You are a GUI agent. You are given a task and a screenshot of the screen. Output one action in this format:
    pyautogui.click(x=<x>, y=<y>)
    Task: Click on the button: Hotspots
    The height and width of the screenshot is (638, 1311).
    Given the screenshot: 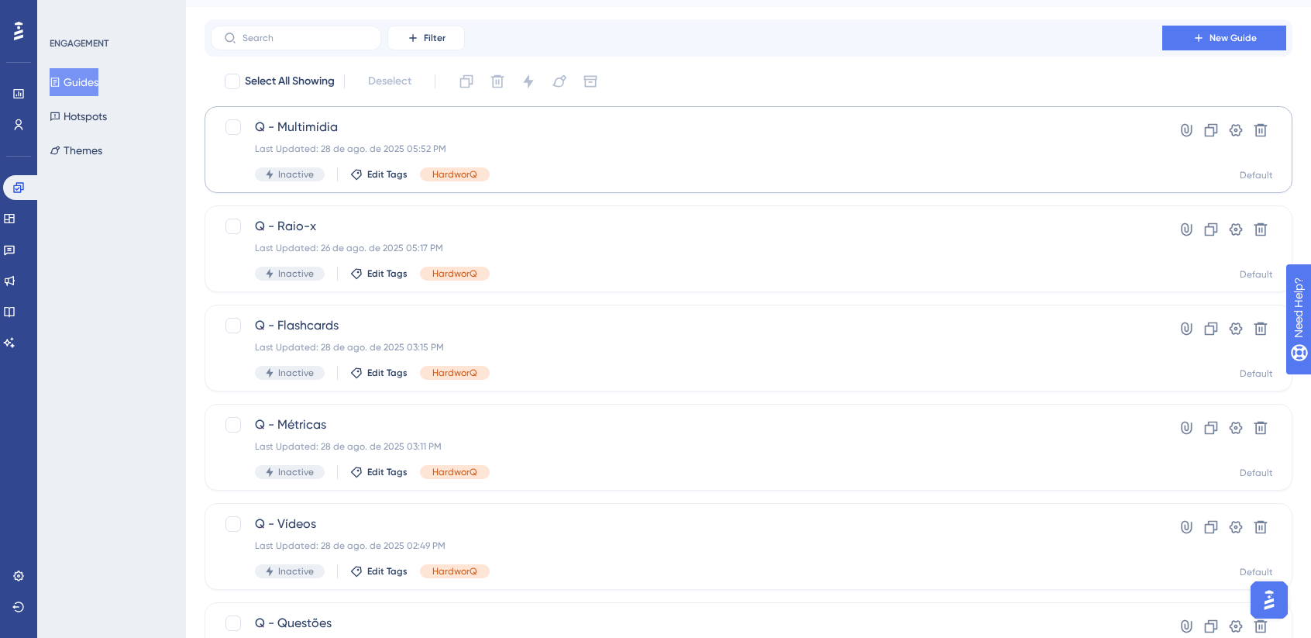 What is the action you would take?
    pyautogui.click(x=78, y=116)
    